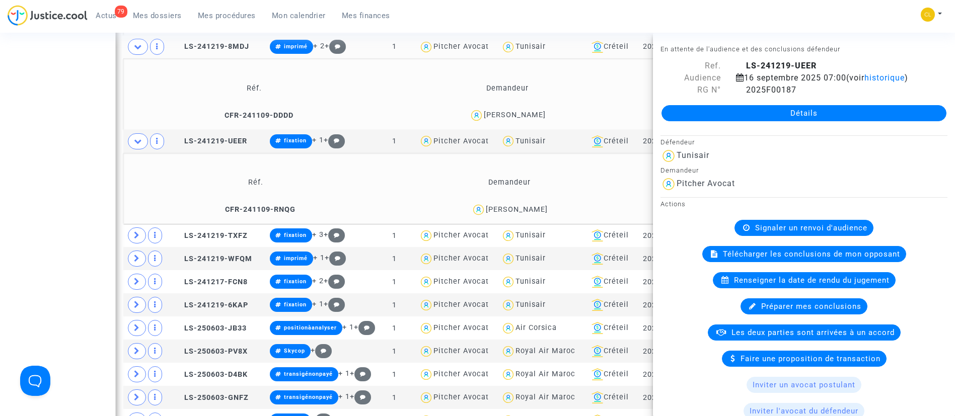 This screenshot has width=955, height=416. Describe the element at coordinates (213, 259) in the screenshot. I see `span: LS-241219-WFQM` at that location.